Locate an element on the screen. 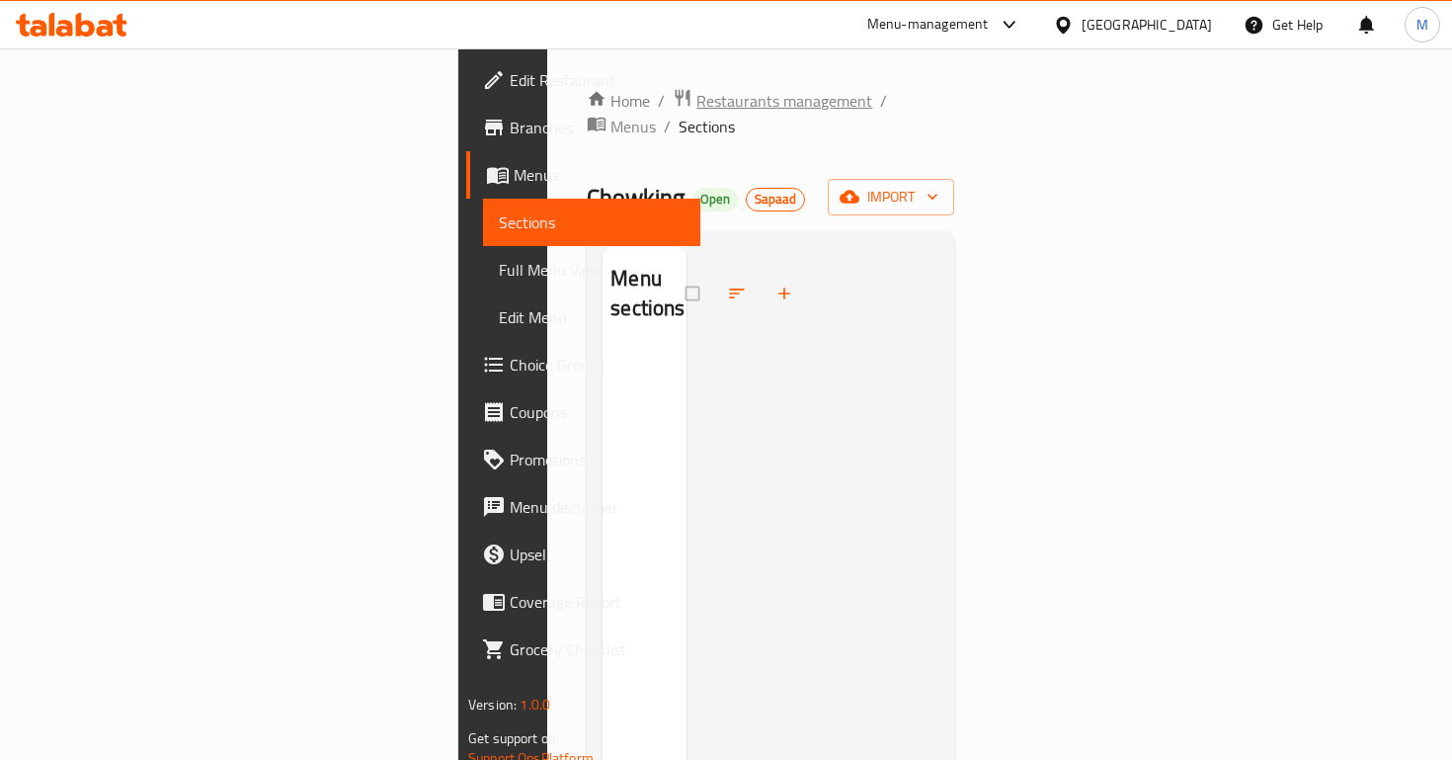 This screenshot has width=1452, height=760. a: Choice Groups is located at coordinates (583, 364).